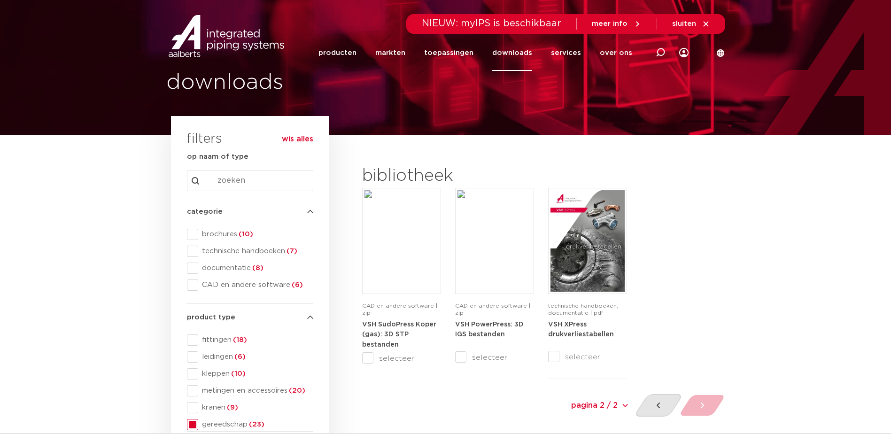 The image size is (891, 434). I want to click on span: meer info, so click(610, 23).